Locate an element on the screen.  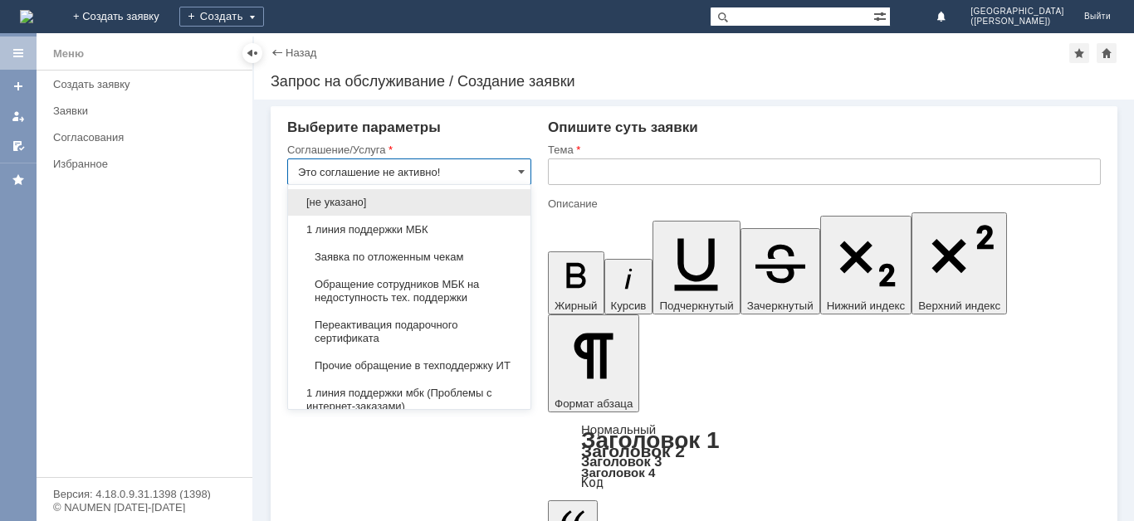
a: Код is located at coordinates (592, 483).